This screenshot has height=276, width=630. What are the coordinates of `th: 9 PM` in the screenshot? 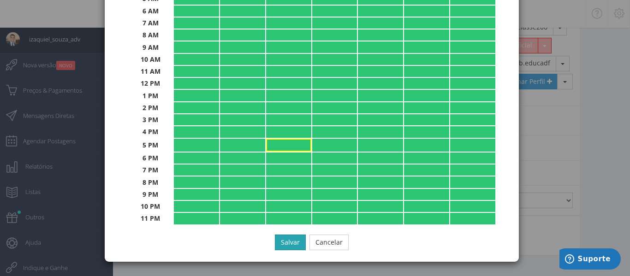 It's located at (151, 195).